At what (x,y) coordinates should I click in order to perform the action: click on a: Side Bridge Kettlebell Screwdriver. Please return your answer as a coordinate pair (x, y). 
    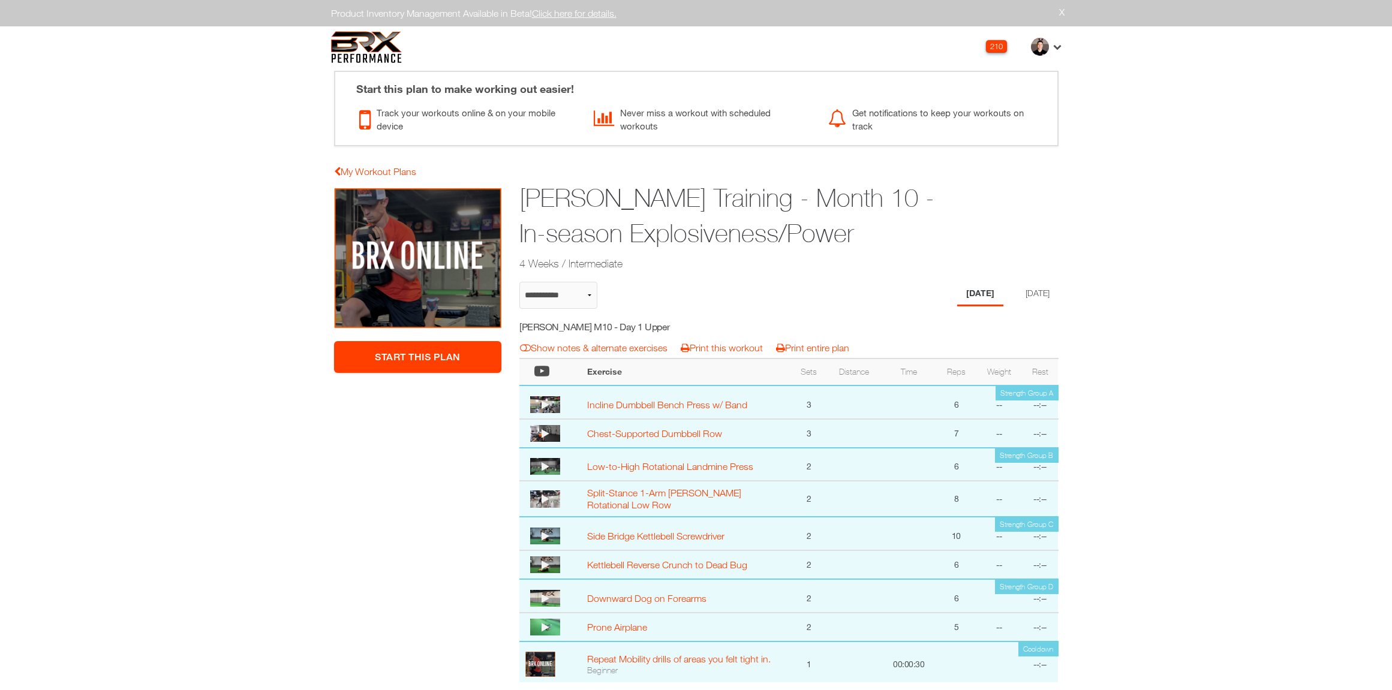
    Looking at the image, I should click on (656, 536).